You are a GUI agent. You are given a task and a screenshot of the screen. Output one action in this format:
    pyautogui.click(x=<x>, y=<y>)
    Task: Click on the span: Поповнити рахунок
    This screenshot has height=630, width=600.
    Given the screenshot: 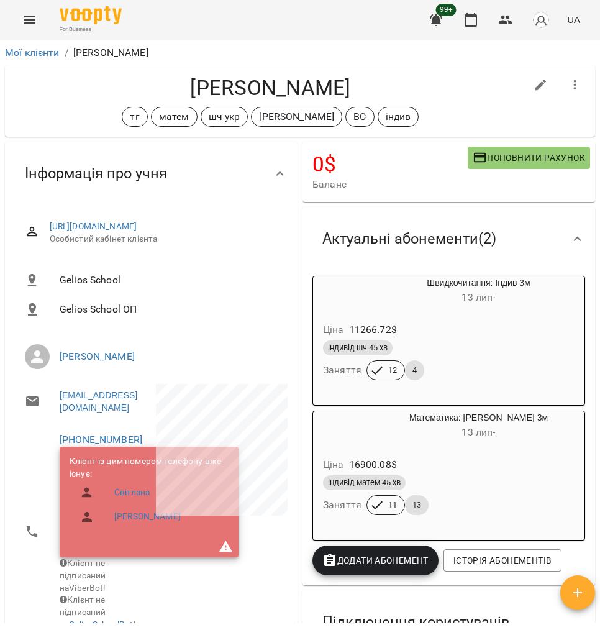 What is the action you would take?
    pyautogui.click(x=529, y=158)
    